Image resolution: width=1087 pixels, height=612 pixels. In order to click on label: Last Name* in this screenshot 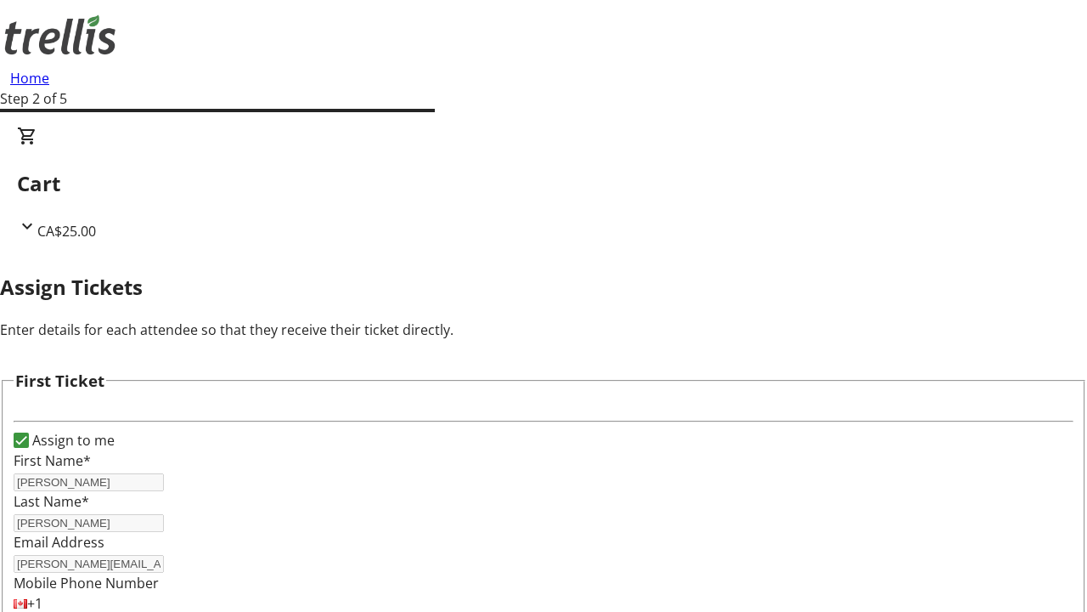, I will do `click(51, 501)`.